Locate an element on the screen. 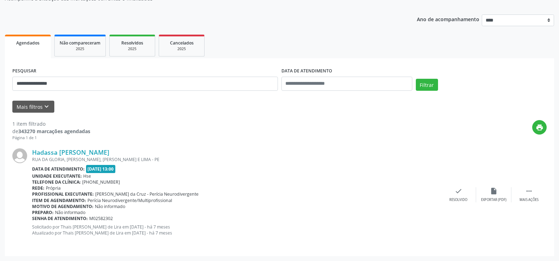 The image size is (559, 261). b: Data de atendimento: is located at coordinates (58, 169).